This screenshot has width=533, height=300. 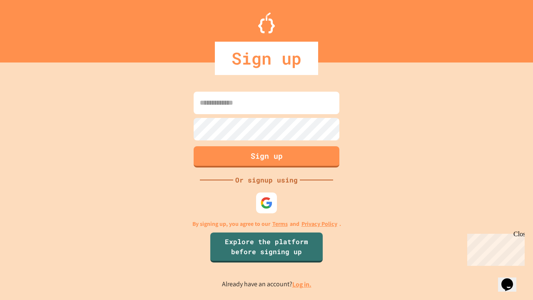 I want to click on div: Chat with us now!Close, so click(x=30, y=28).